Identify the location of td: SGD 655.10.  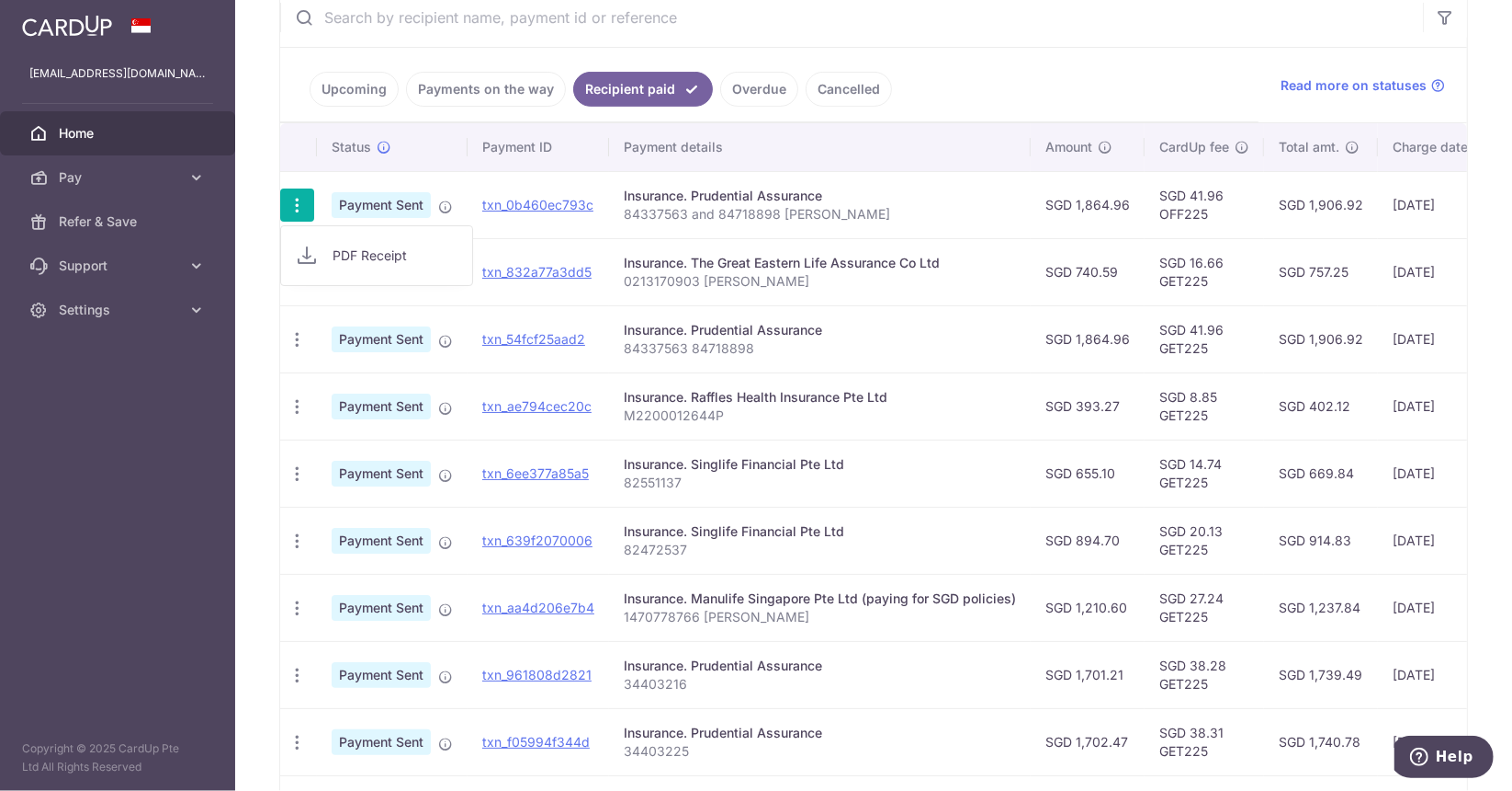
(1088, 472).